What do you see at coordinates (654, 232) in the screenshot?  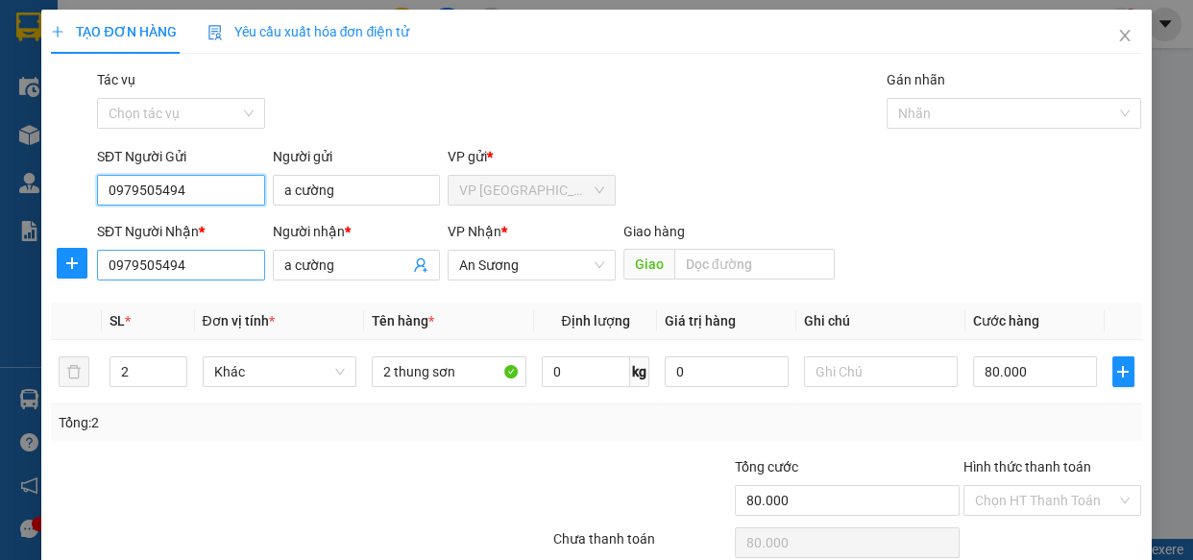 I see `span: Giao hàng` at bounding box center [654, 232].